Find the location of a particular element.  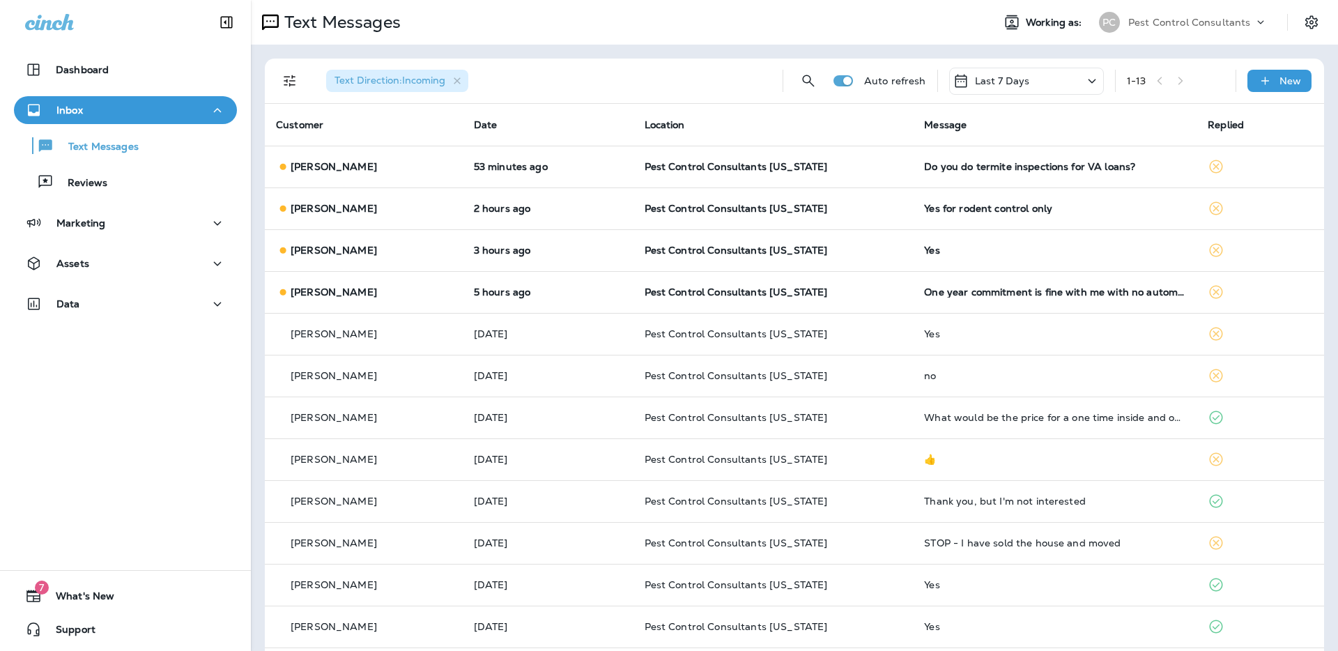

span: 7 is located at coordinates (42, 588).